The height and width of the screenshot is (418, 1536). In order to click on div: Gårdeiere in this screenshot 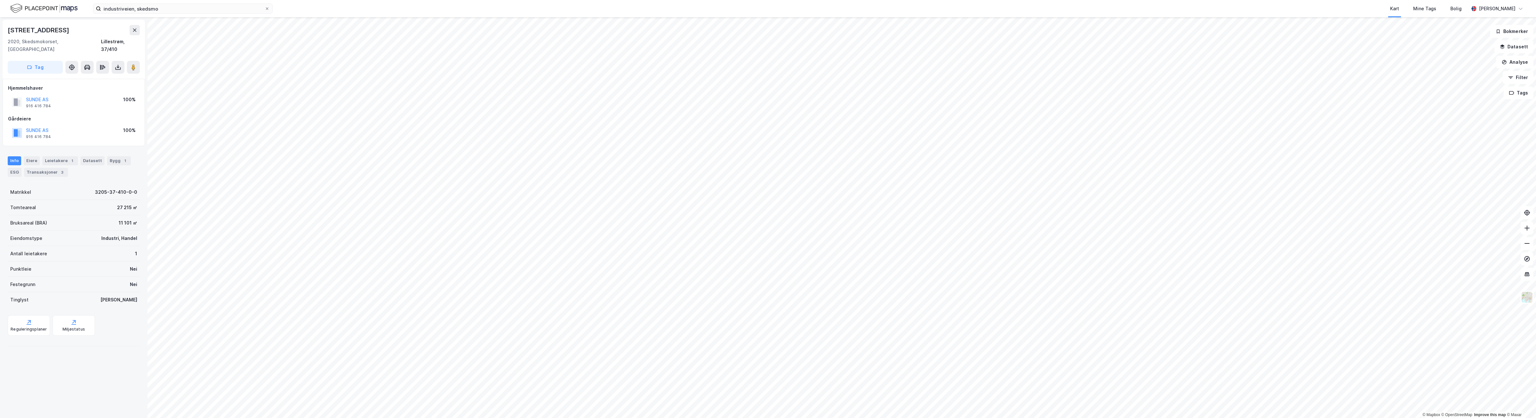, I will do `click(74, 119)`.